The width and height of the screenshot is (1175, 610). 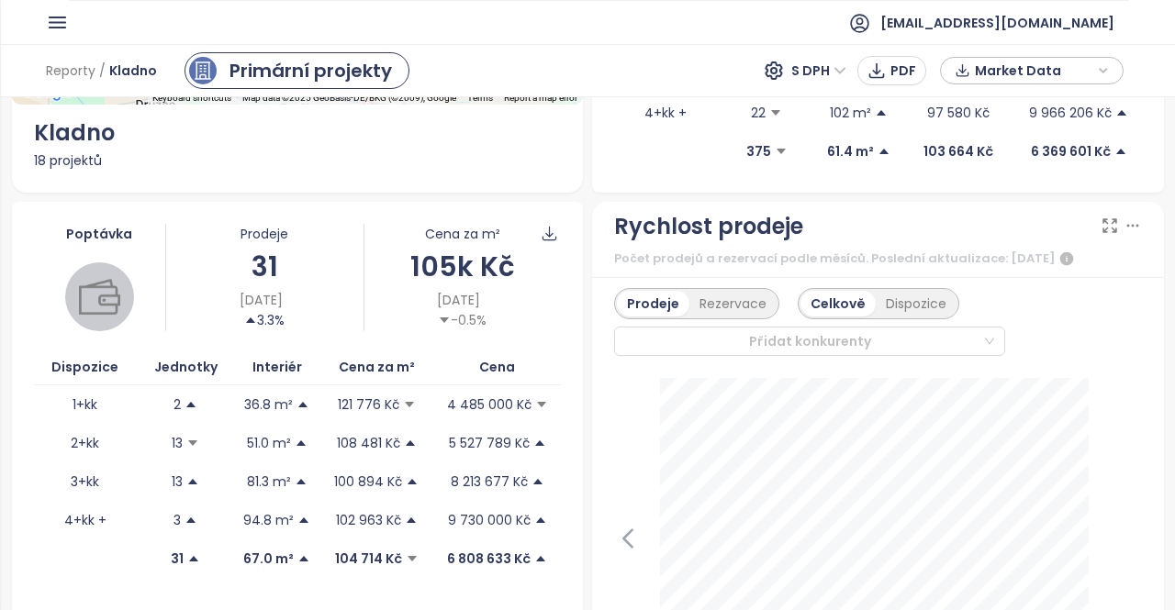 I want to click on p: 94.8 m², so click(x=268, y=520).